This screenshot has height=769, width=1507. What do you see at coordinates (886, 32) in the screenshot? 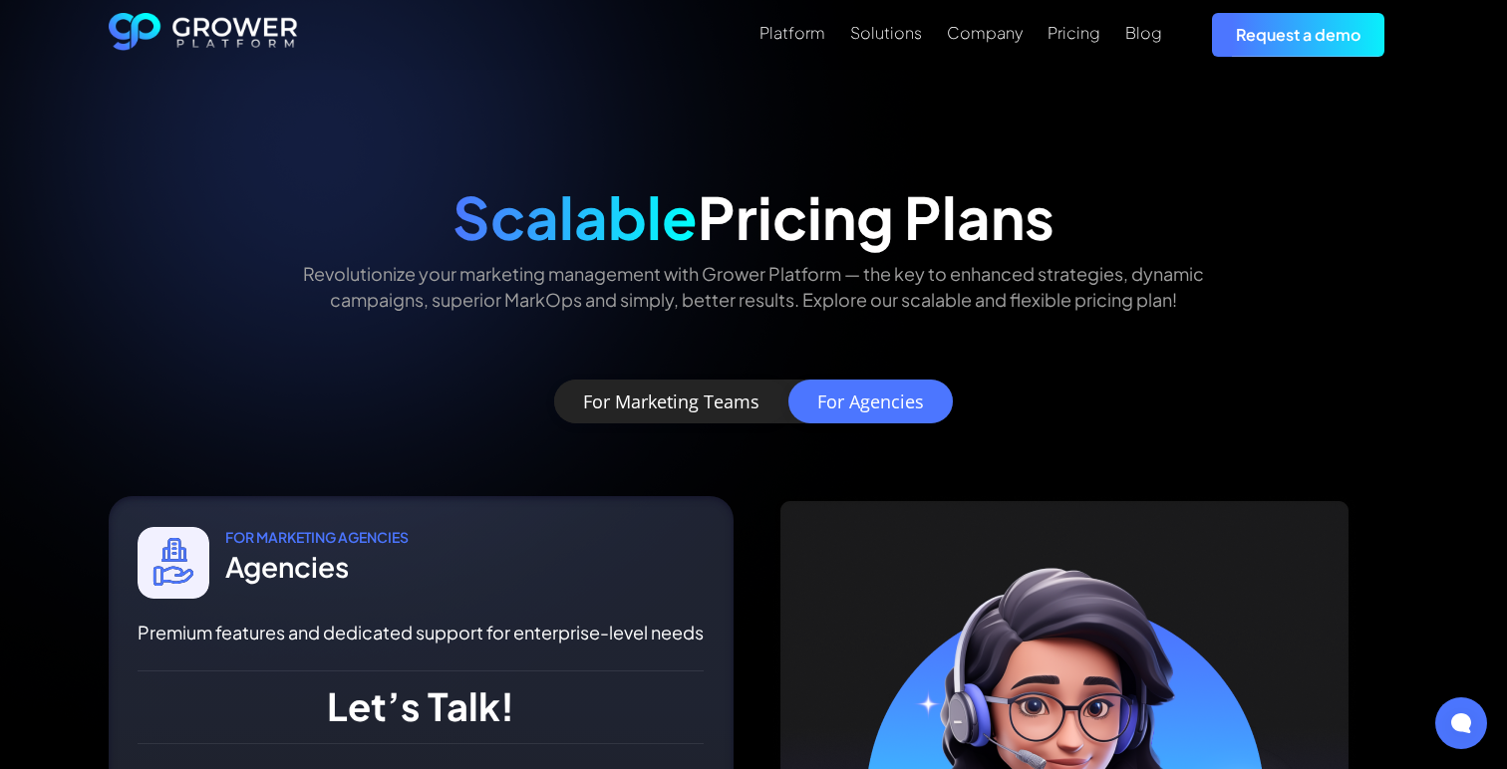
I see `div: Solutions` at bounding box center [886, 32].